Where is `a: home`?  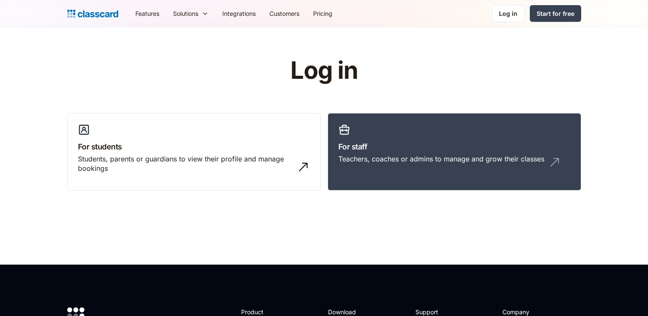 a: home is located at coordinates (92, 14).